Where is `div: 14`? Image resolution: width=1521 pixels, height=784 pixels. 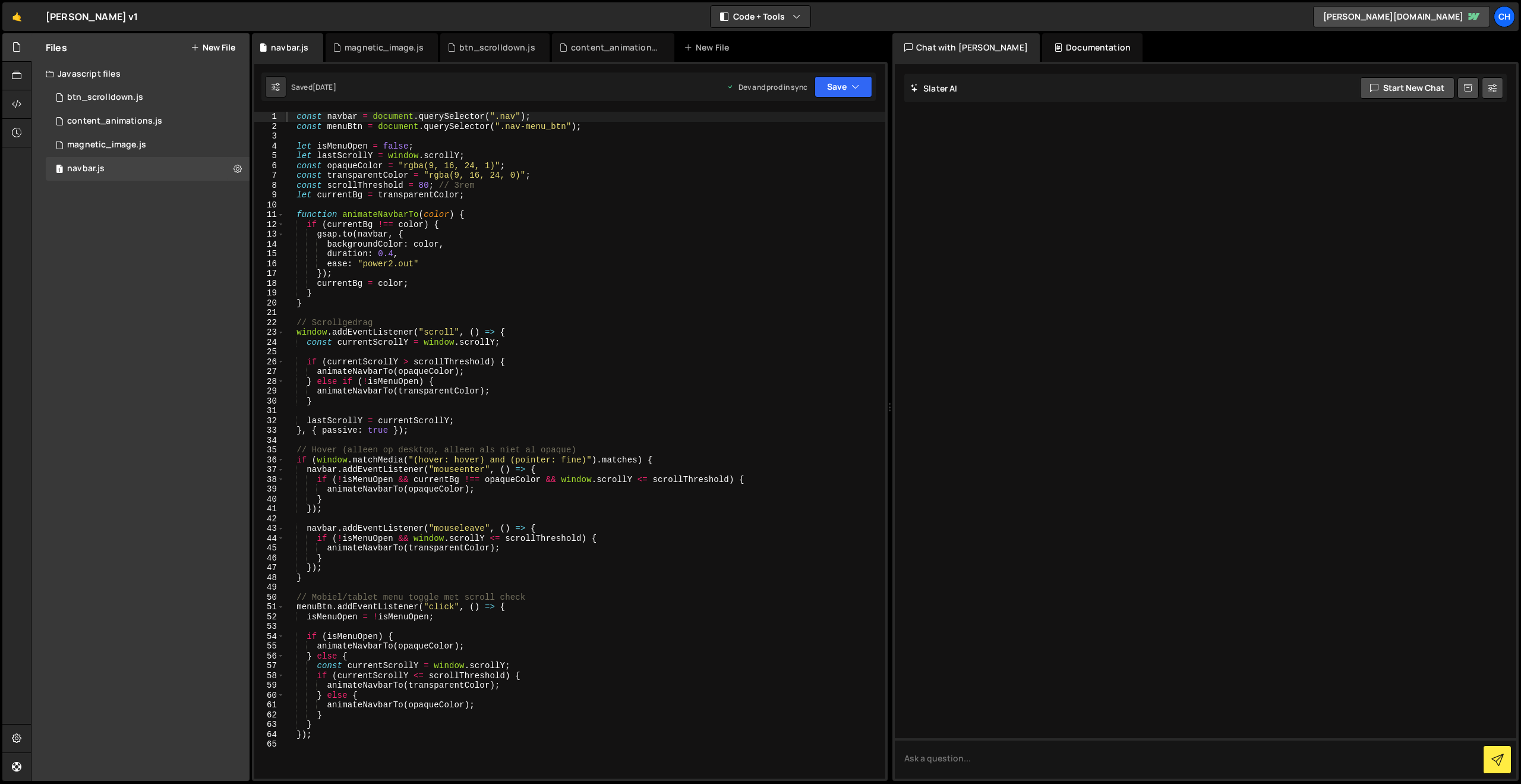
div: 14 is located at coordinates (269, 244).